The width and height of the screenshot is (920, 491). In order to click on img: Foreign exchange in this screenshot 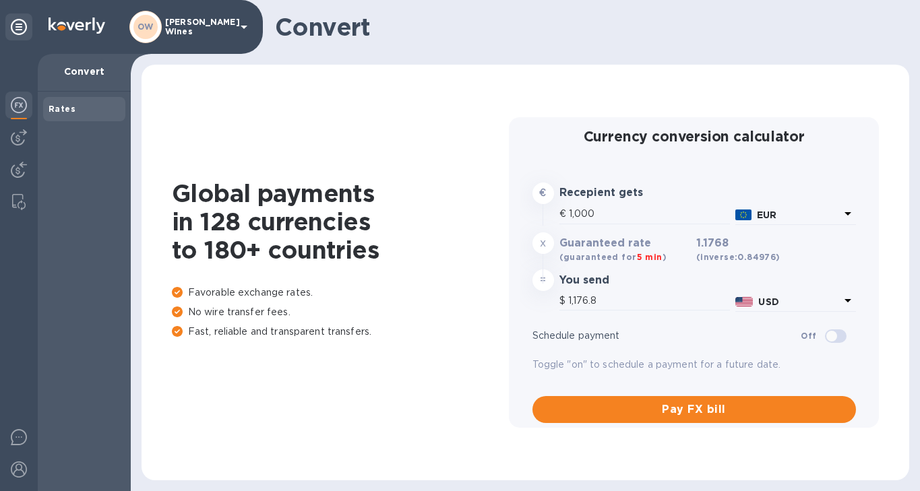, I will do `click(19, 105)`.